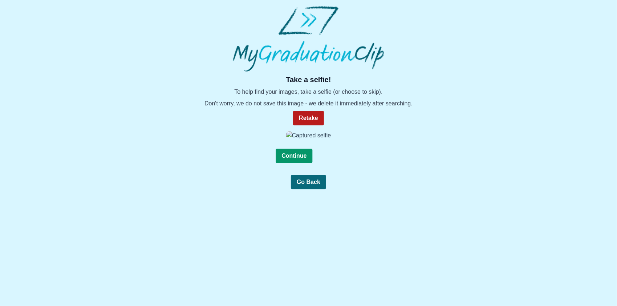  What do you see at coordinates (308, 182) in the screenshot?
I see `button: Go Back` at bounding box center [308, 182].